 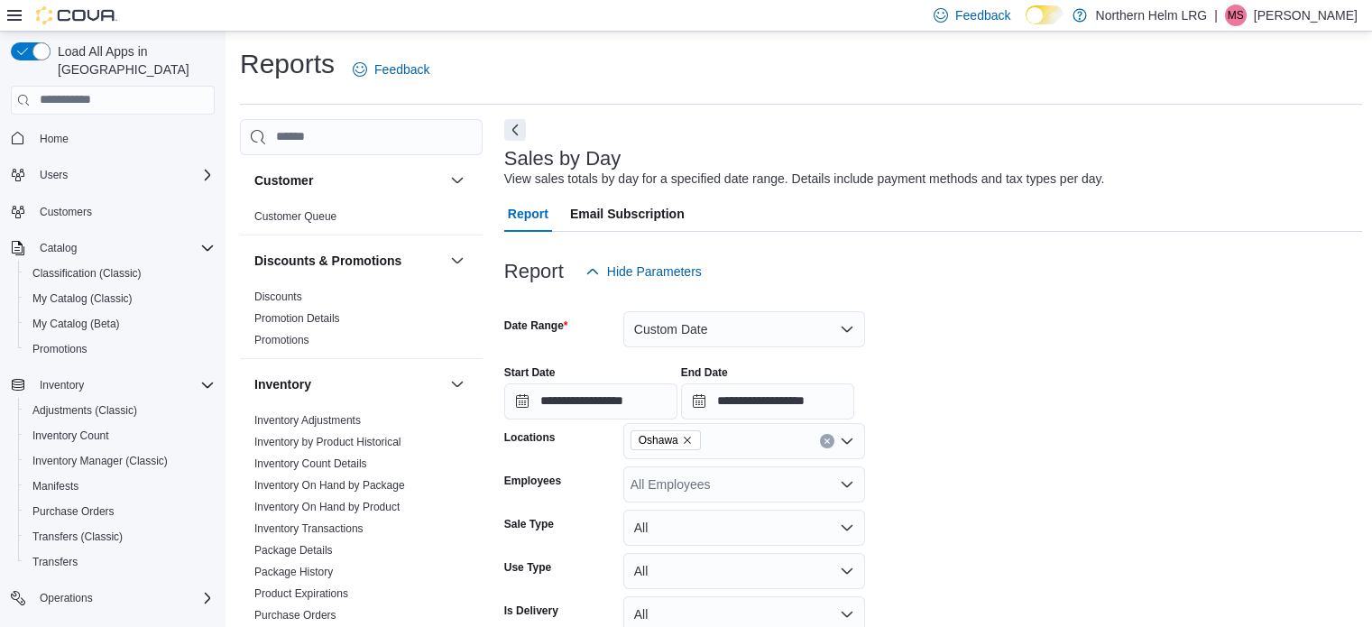 What do you see at coordinates (534, 271) in the screenshot?
I see `h3: Report` at bounding box center [534, 271].